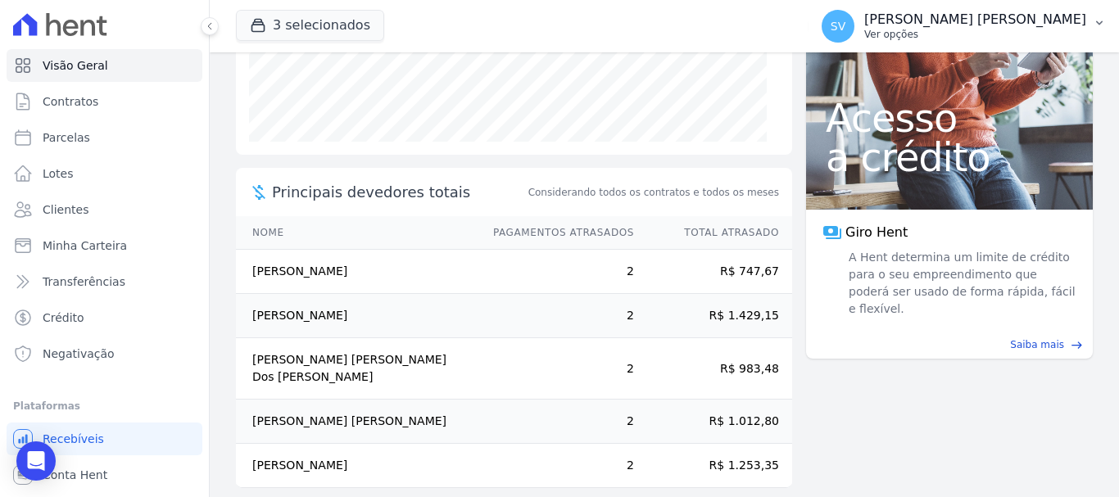 The image size is (1119, 497). Describe the element at coordinates (713, 316) in the screenshot. I see `td: R$ 1.429,15` at that location.